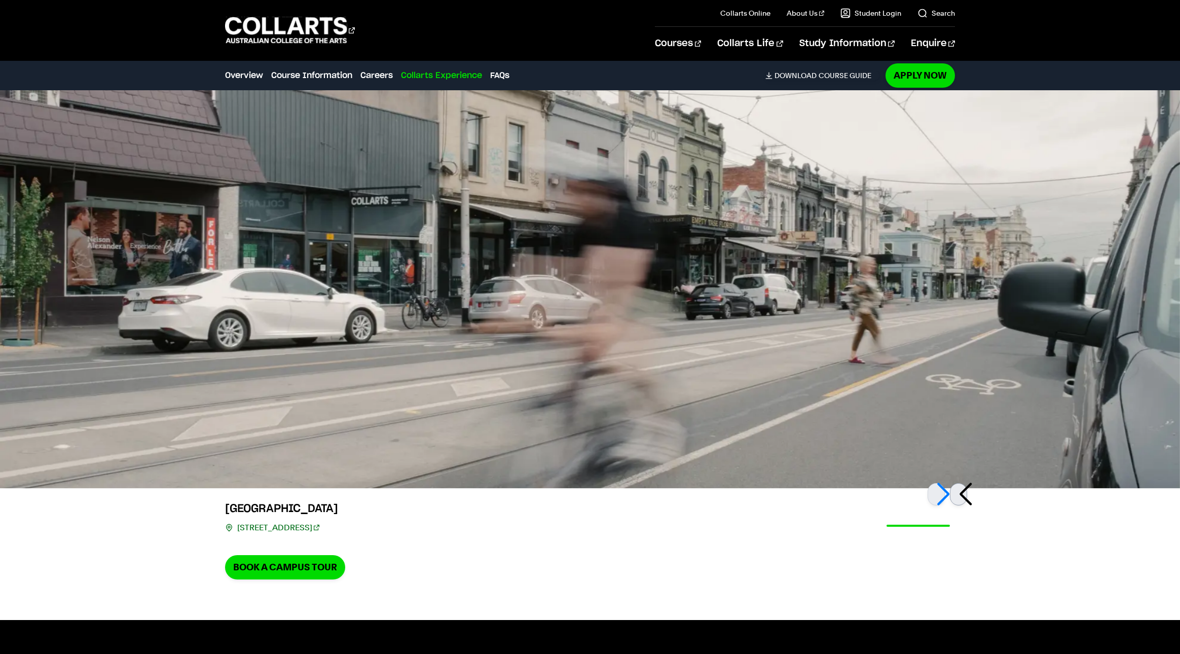 The width and height of the screenshot is (1180, 654). I want to click on a: DownloadCourse Guide, so click(822, 76).